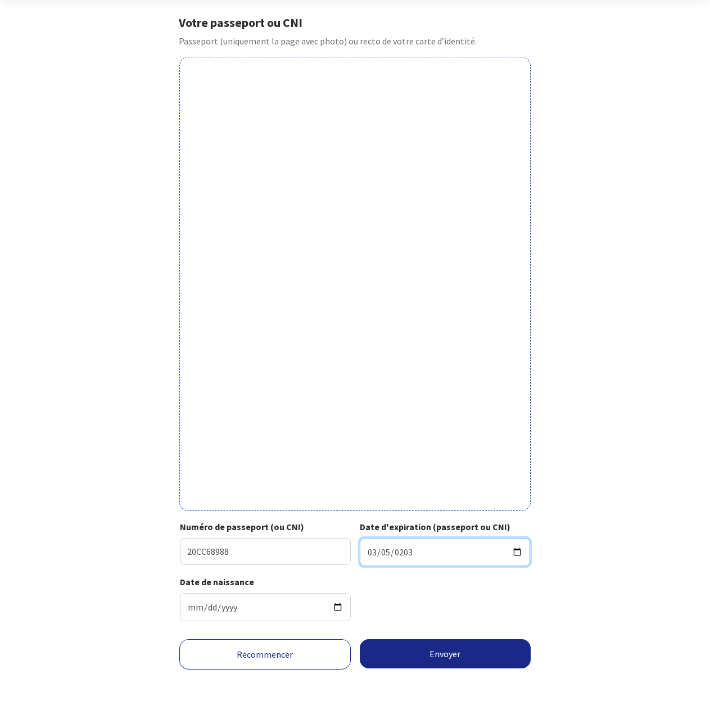 Image resolution: width=710 pixels, height=710 pixels. Describe the element at coordinates (435, 527) in the screenshot. I see `strong: Date d'expiration (passeport ou CNI)` at that location.